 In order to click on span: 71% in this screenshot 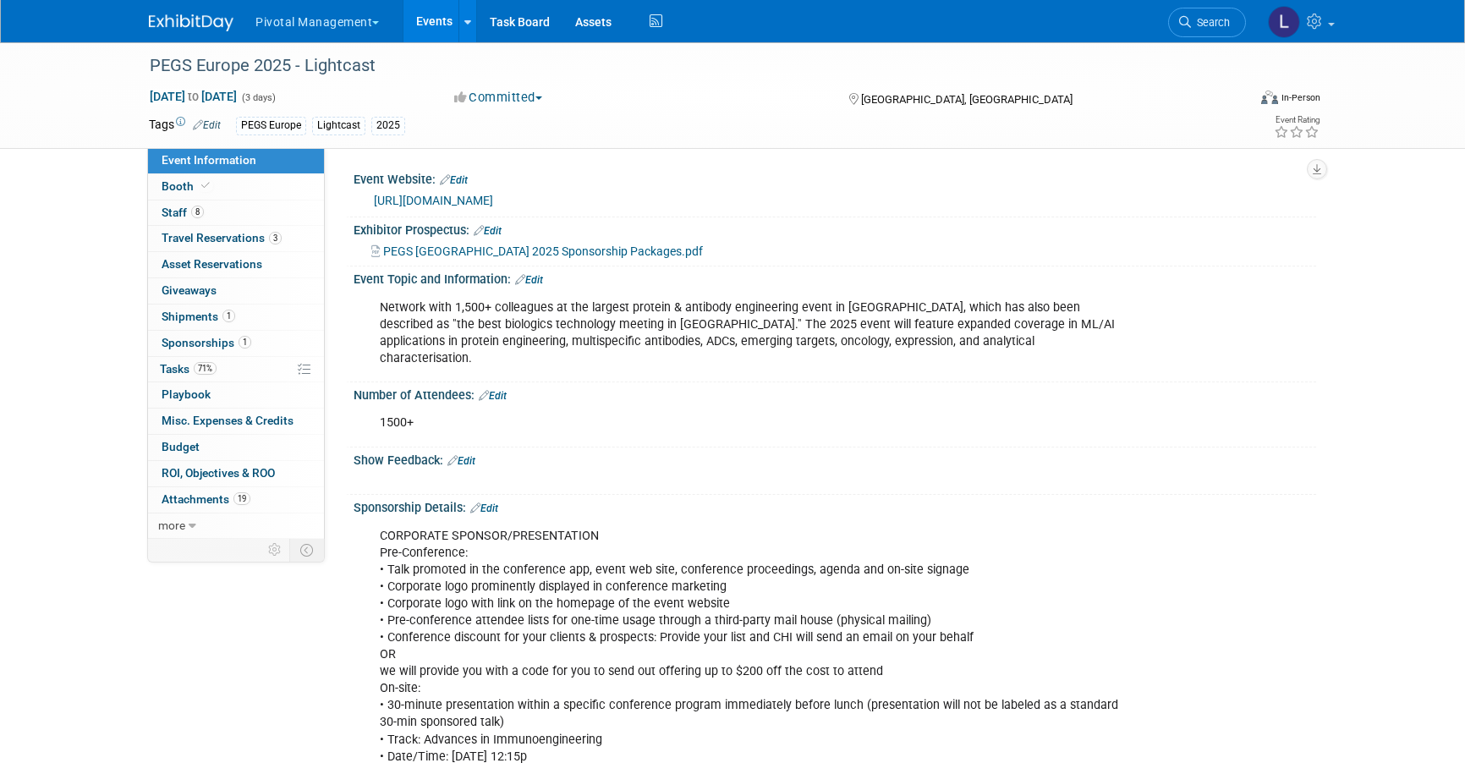, I will do `click(205, 368)`.